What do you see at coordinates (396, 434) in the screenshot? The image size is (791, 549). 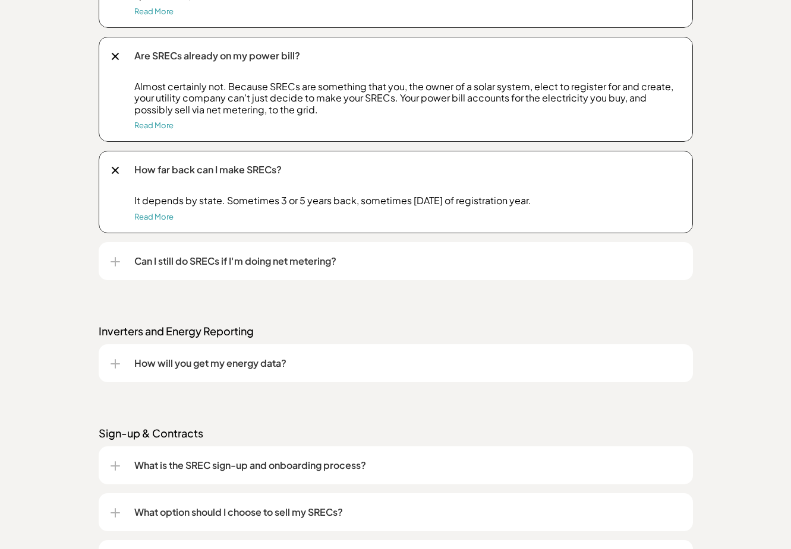 I see `p: Sign-up & Contracts` at bounding box center [396, 434].